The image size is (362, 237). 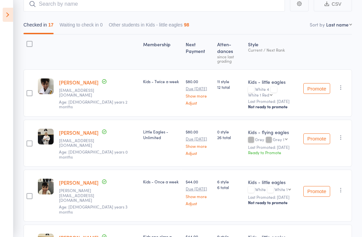 I want to click on div: White 1, so click(x=281, y=189).